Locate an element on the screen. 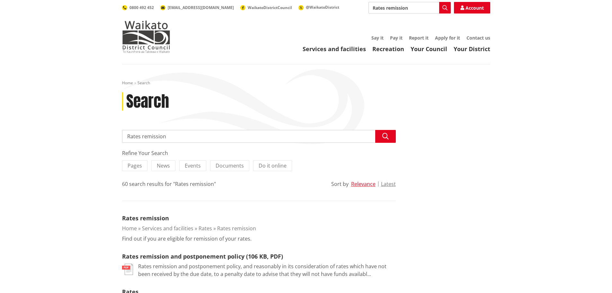  p: Find out if you are eligible for remission of your rates. is located at coordinates (187, 238).